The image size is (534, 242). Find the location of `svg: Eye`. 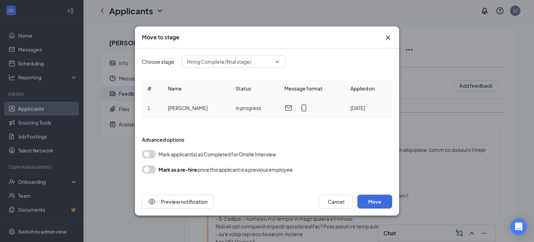

svg: Eye is located at coordinates (152, 201).